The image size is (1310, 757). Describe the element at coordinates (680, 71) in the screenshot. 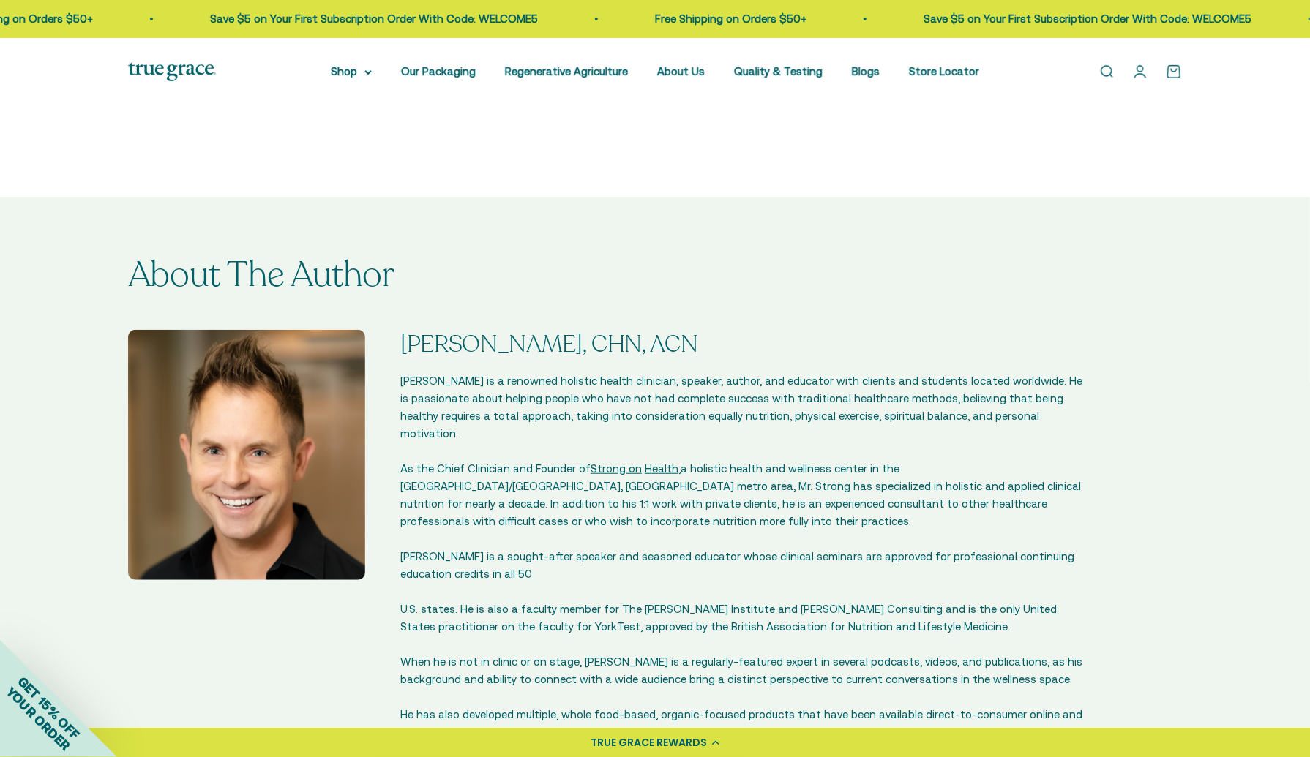

I see `a: About Us` at that location.